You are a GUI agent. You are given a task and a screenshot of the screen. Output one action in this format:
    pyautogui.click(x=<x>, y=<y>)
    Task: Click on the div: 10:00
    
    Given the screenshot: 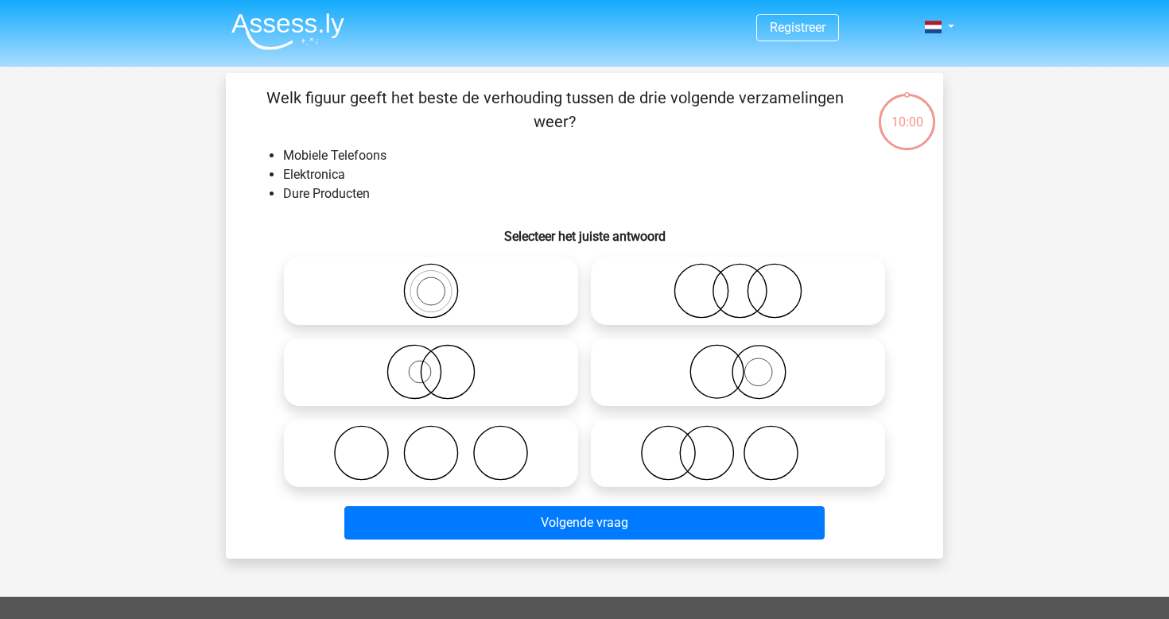 What is the action you would take?
    pyautogui.click(x=906, y=112)
    